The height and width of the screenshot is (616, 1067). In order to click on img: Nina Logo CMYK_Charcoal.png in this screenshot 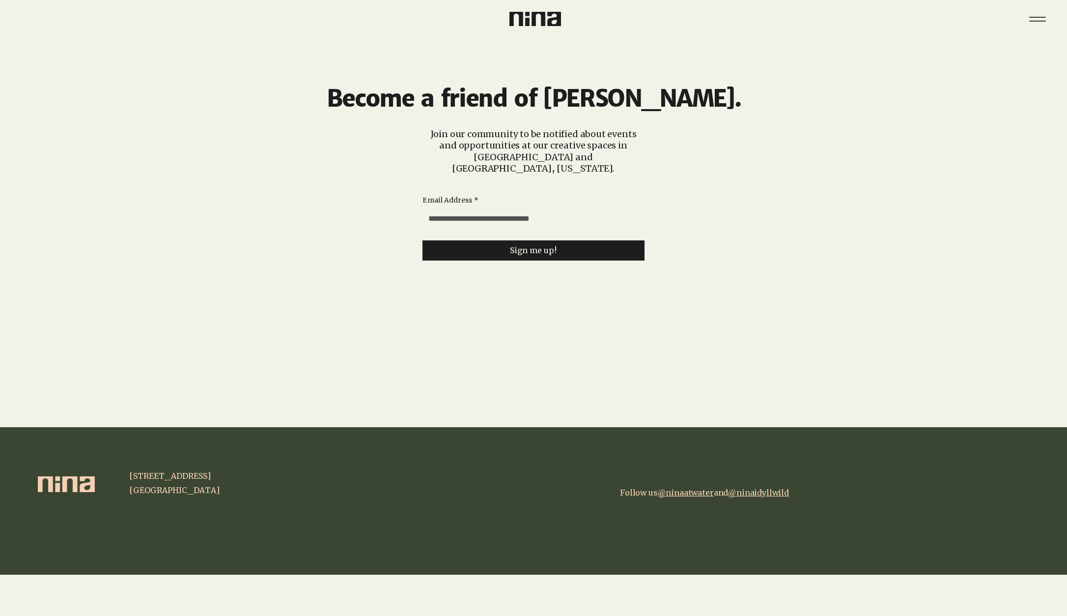, I will do `click(535, 19)`.